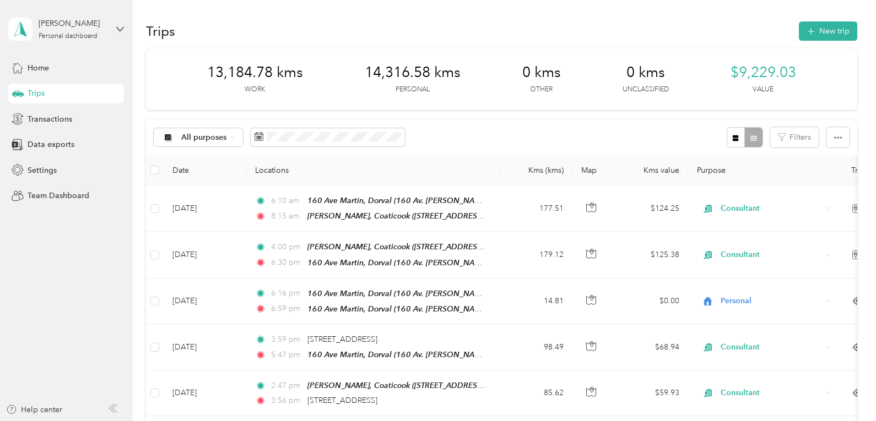 The height and width of the screenshot is (421, 876). I want to click on td: $59.93, so click(649, 393).